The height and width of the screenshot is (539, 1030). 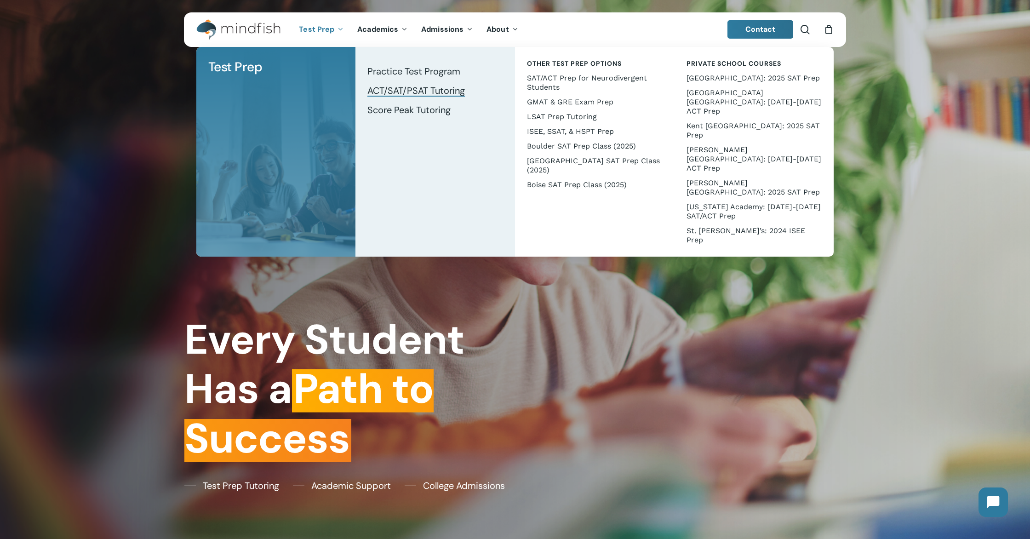 I want to click on span: LSAT Prep Tutoring, so click(x=562, y=116).